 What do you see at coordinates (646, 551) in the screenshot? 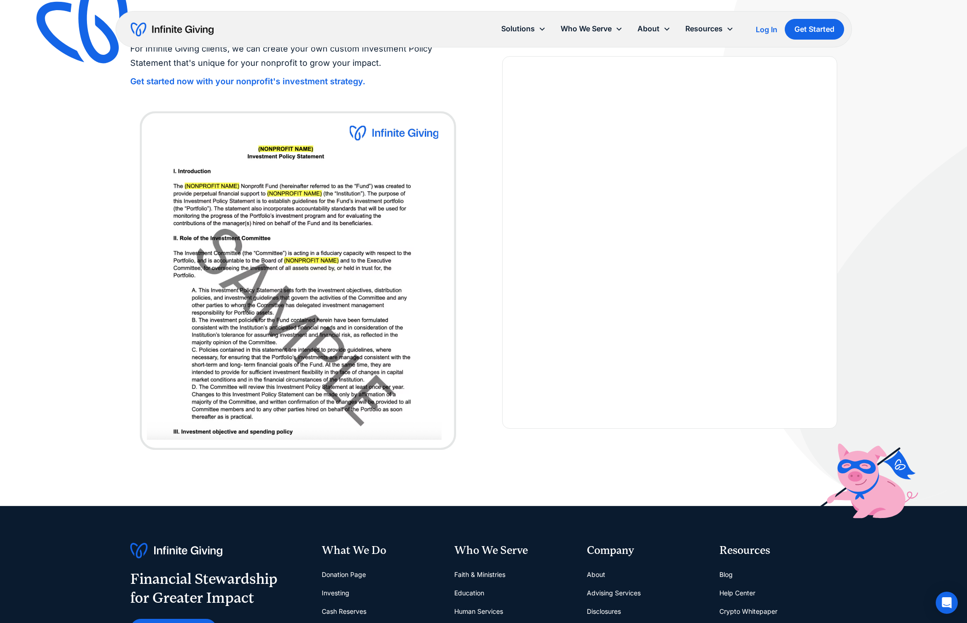
I see `div: Company` at bounding box center [646, 551].